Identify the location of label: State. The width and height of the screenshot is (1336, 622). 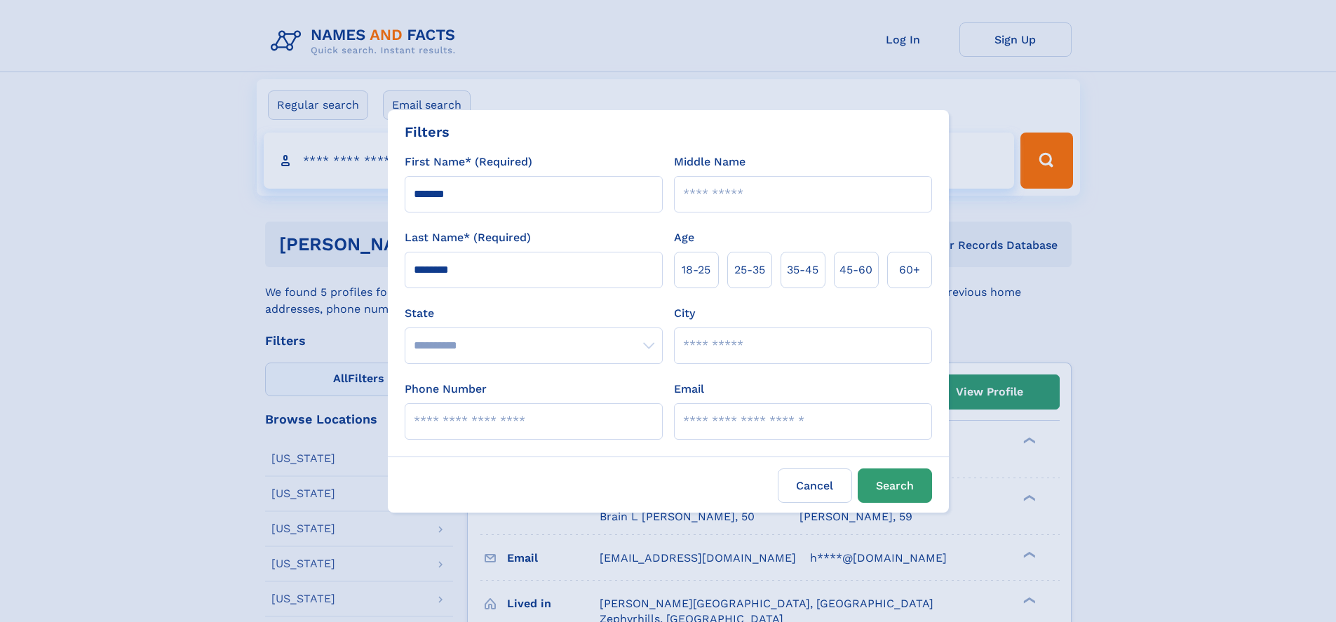
(534, 313).